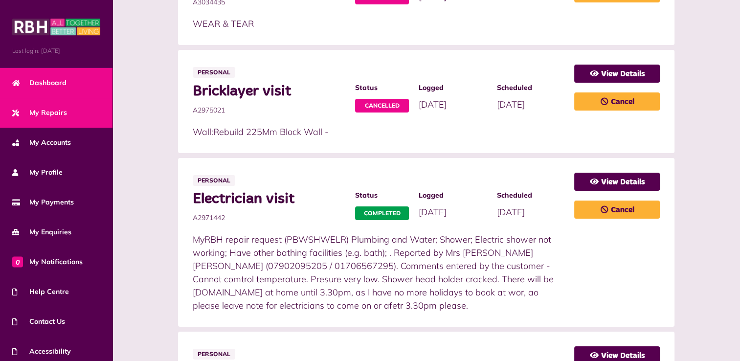 Image resolution: width=740 pixels, height=361 pixels. Describe the element at coordinates (42, 351) in the screenshot. I see `span: Accessibility` at that location.